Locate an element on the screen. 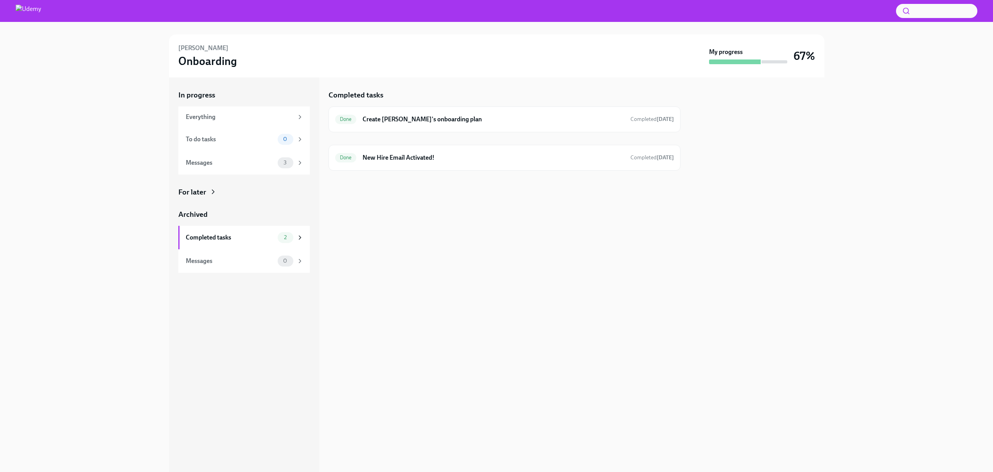 The width and height of the screenshot is (993, 472). a: In progress is located at coordinates (244, 95).